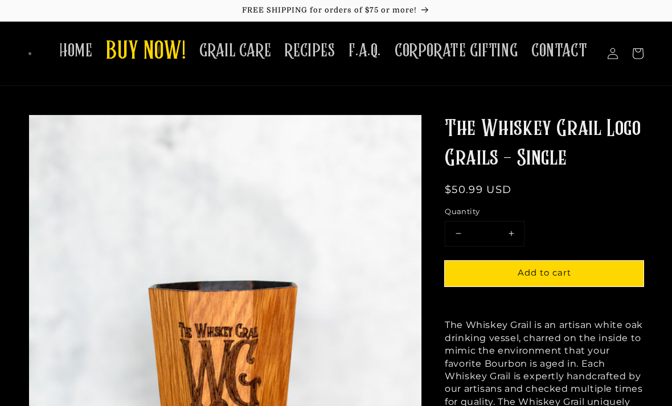 The image size is (672, 406). I want to click on a: GRAIL CARE, so click(235, 51).